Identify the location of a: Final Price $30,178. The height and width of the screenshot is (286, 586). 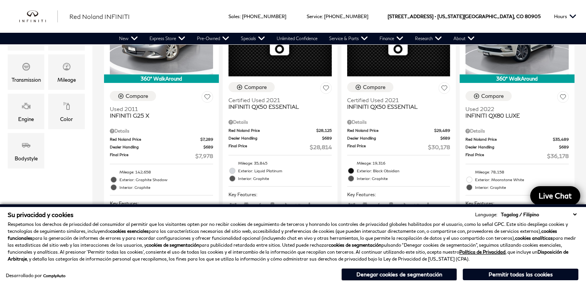
(399, 147).